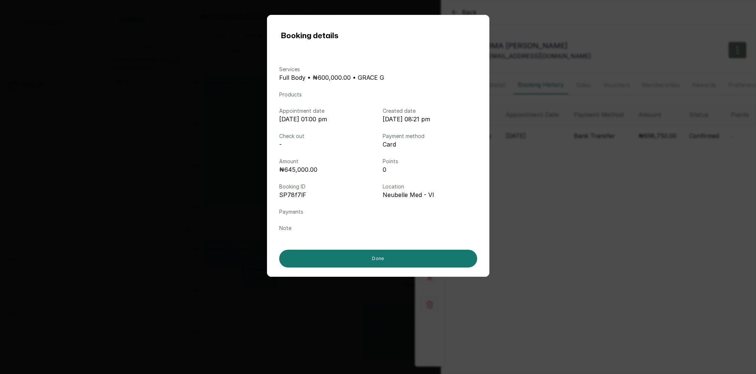 The width and height of the screenshot is (756, 374). What do you see at coordinates (309, 36) in the screenshot?
I see `h1: Booking details` at bounding box center [309, 36].